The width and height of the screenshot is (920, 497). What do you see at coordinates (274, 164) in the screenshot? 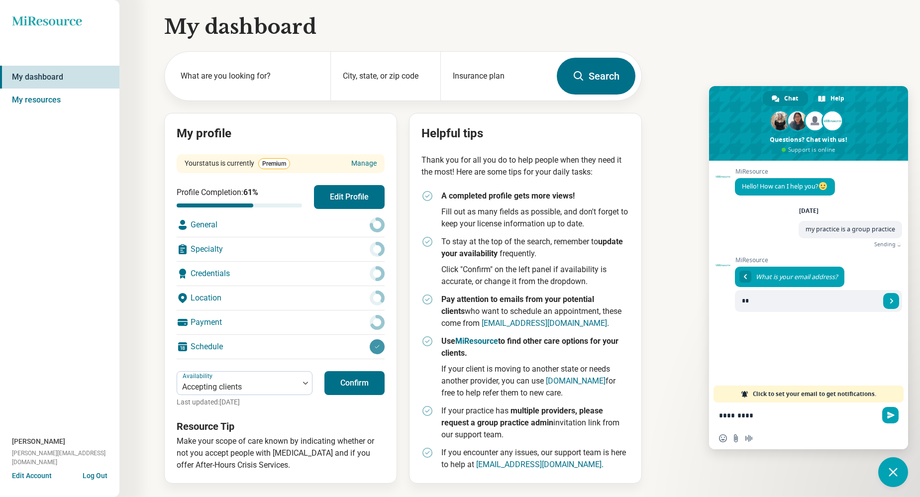
I see `span: Premium` at bounding box center [274, 164].